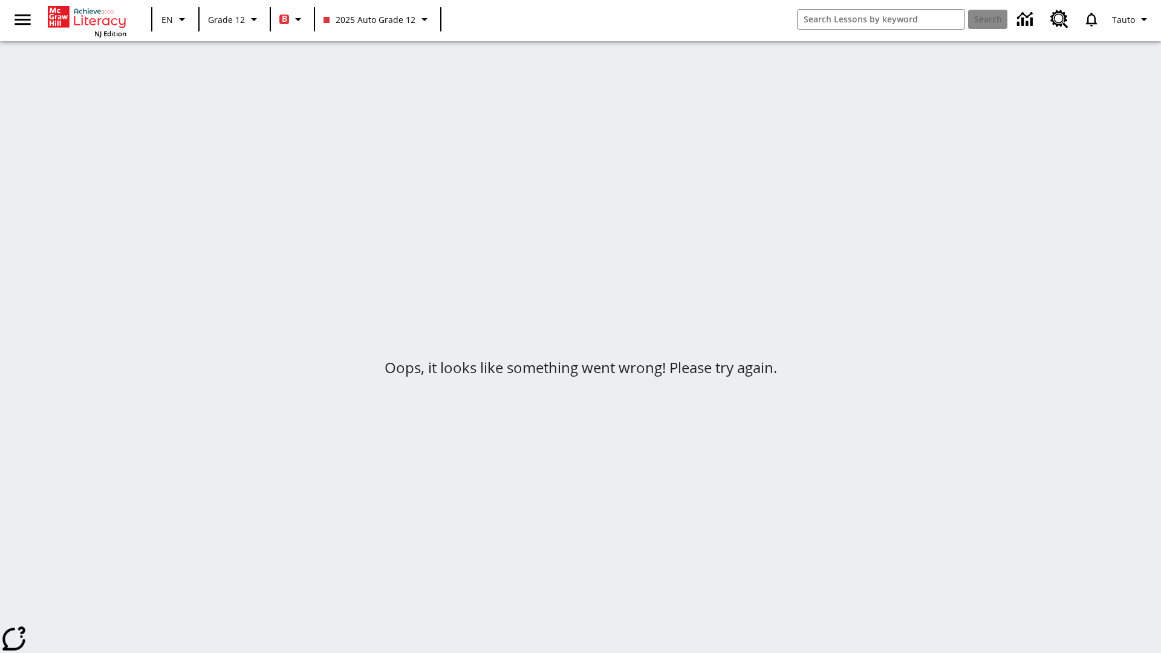  What do you see at coordinates (292, 19) in the screenshot?
I see `button: Boost Class color is red. Change class color` at bounding box center [292, 19].